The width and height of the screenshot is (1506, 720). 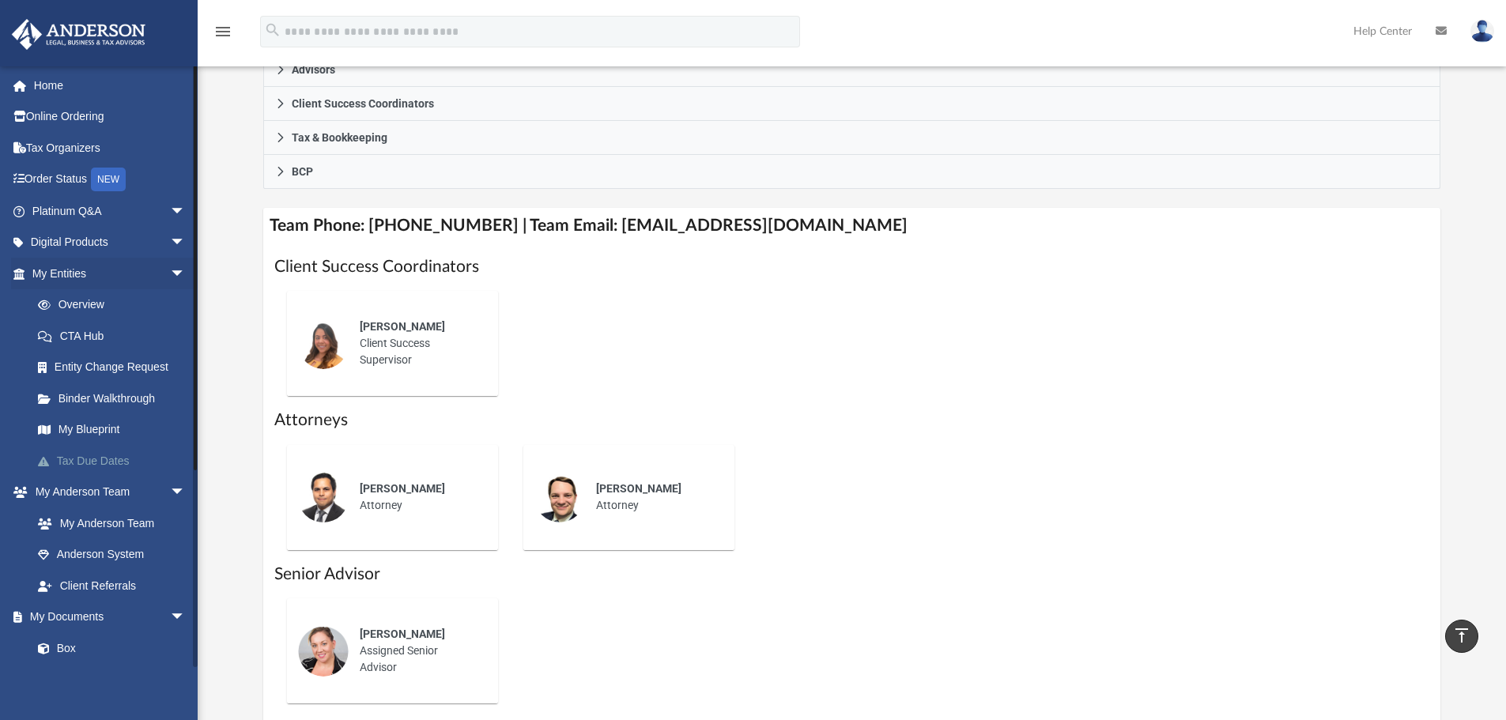 I want to click on i: search, so click(x=273, y=30).